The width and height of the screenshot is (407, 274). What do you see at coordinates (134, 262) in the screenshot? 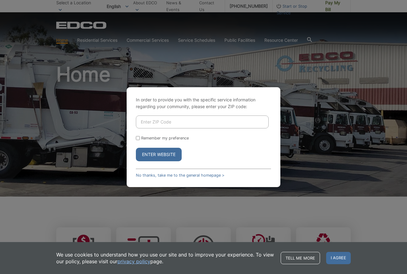
I see `a: privacy policy` at bounding box center [134, 262].